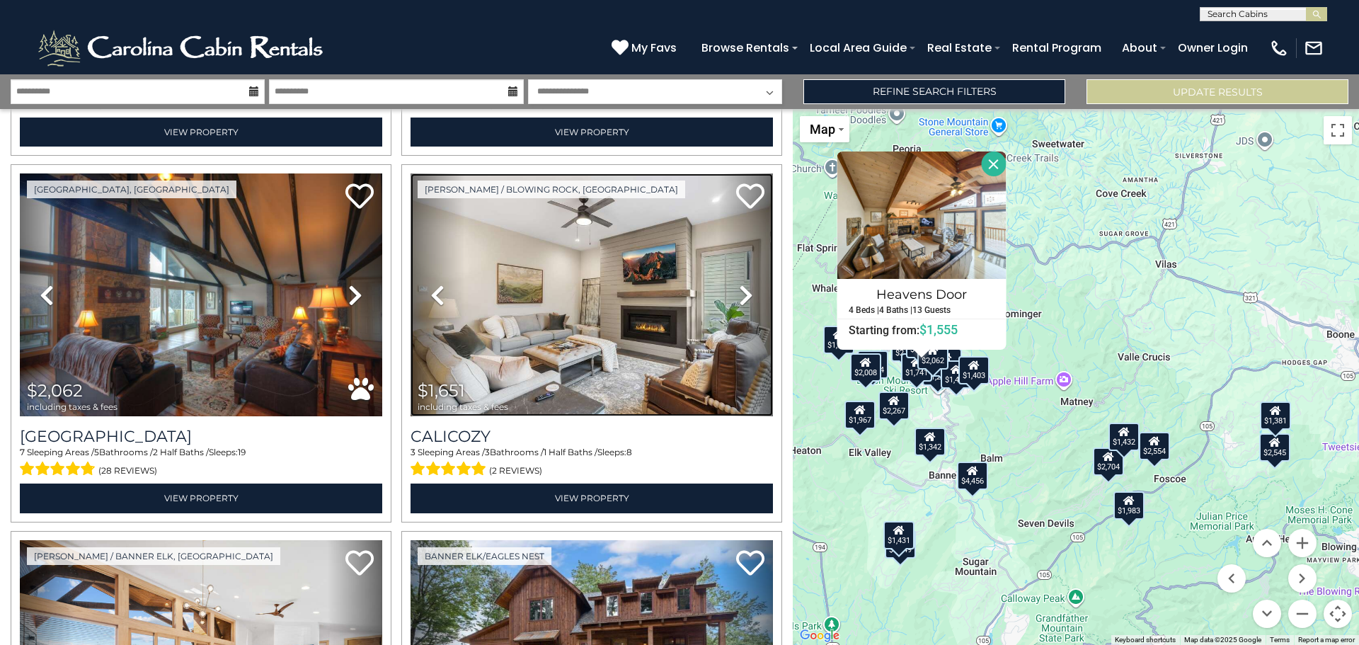 The height and width of the screenshot is (645, 1359). I want to click on button: Close, so click(993, 164).